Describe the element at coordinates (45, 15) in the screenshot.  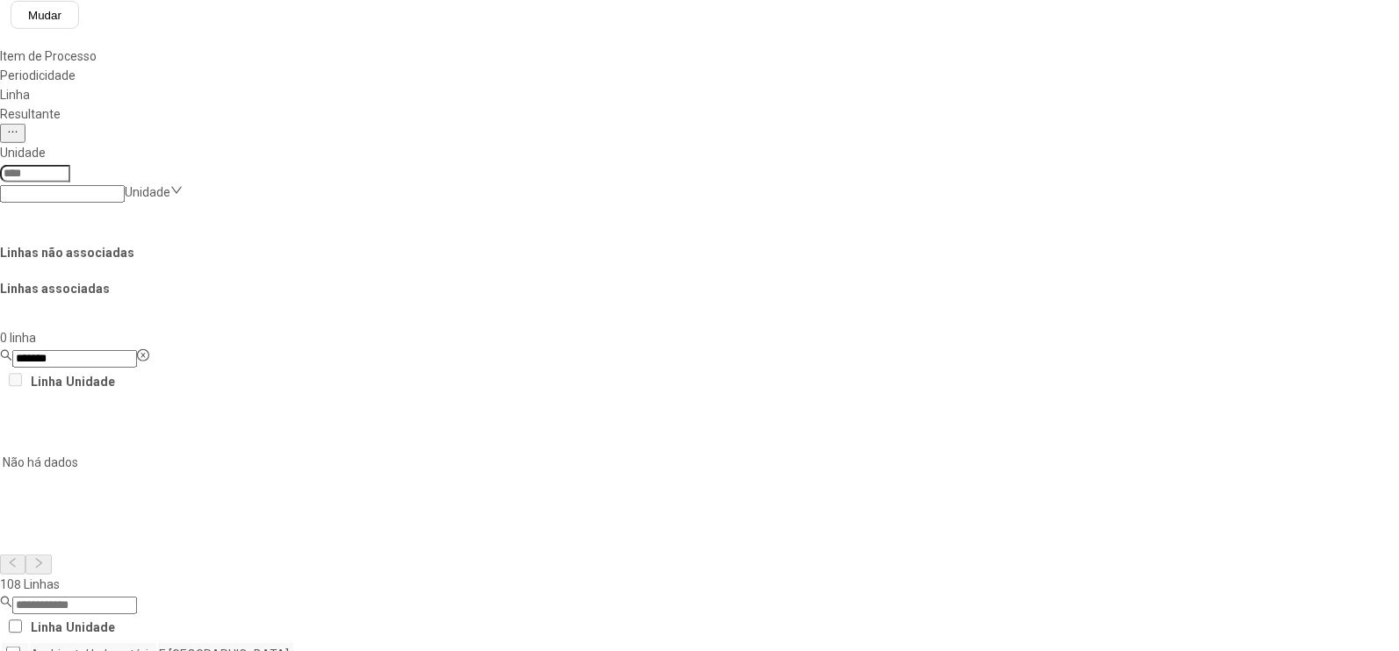
I see `span: Mudar` at that location.